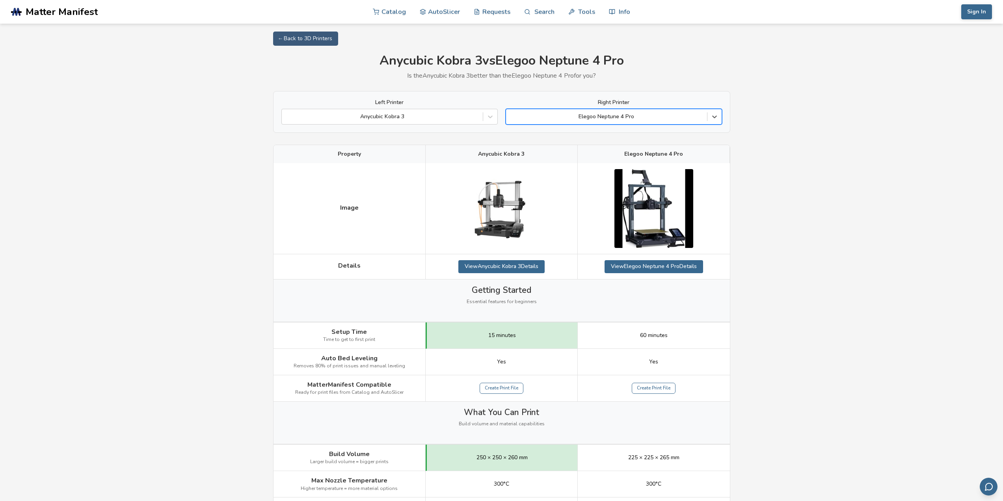  What do you see at coordinates (349, 154) in the screenshot?
I see `span: Property` at bounding box center [349, 154].